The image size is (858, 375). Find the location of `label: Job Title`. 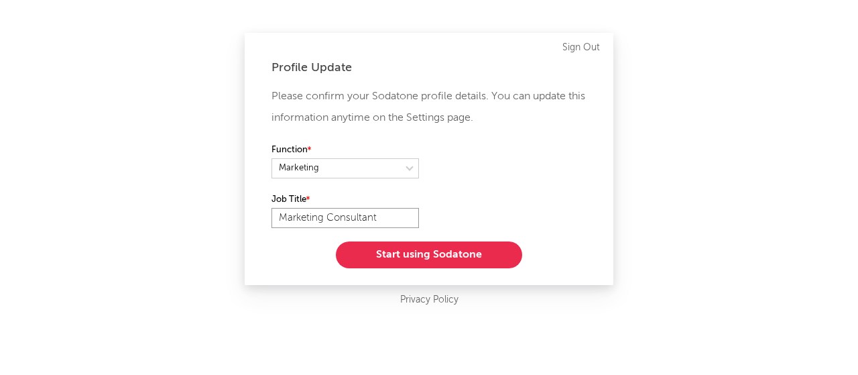

label: Job Title is located at coordinates (345, 200).